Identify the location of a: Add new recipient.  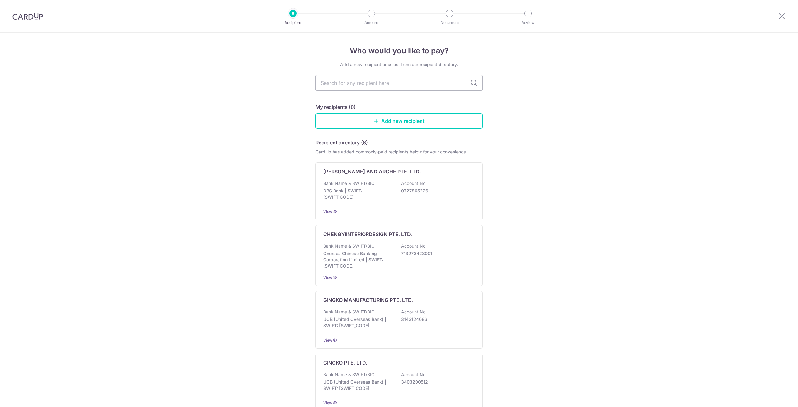
(399, 121).